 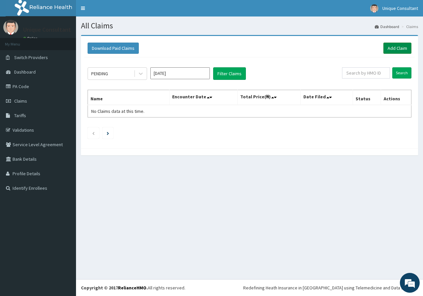 What do you see at coordinates (108, 133) in the screenshot?
I see `a: Next page` at bounding box center [108, 133].